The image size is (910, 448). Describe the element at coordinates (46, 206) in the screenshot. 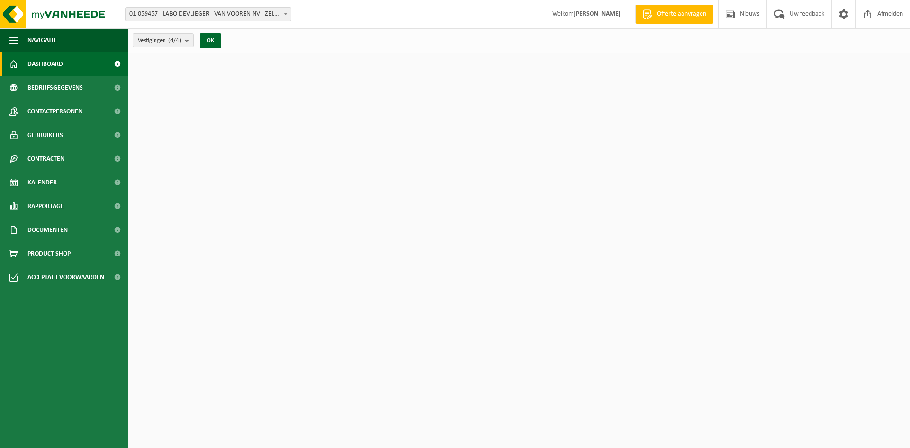

I see `span: Rapportage` at that location.